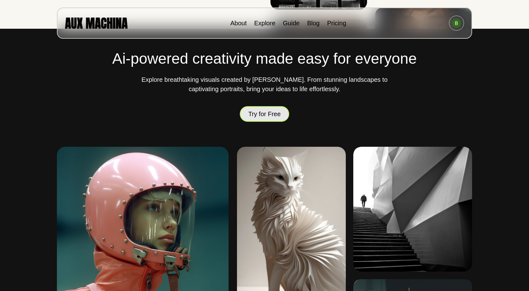 The width and height of the screenshot is (529, 291). What do you see at coordinates (265, 23) in the screenshot?
I see `a: Explore` at bounding box center [265, 23].